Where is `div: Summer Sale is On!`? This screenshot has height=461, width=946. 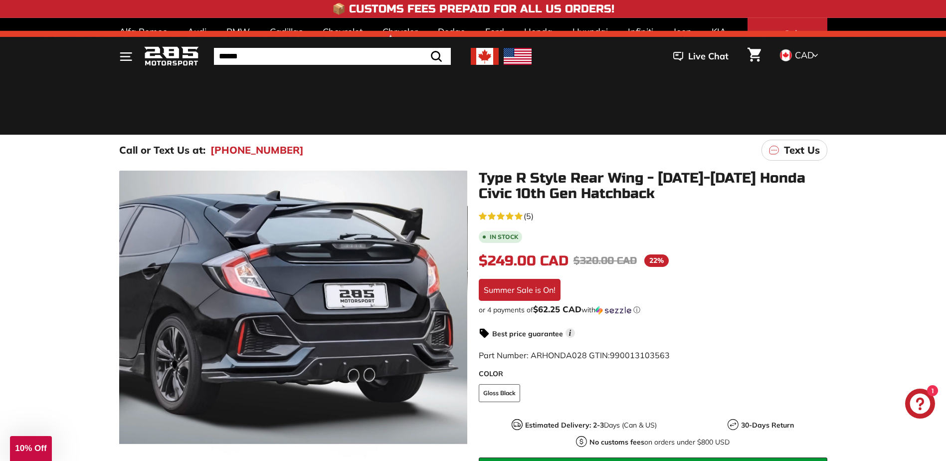 div: Summer Sale is On! is located at coordinates (520, 290).